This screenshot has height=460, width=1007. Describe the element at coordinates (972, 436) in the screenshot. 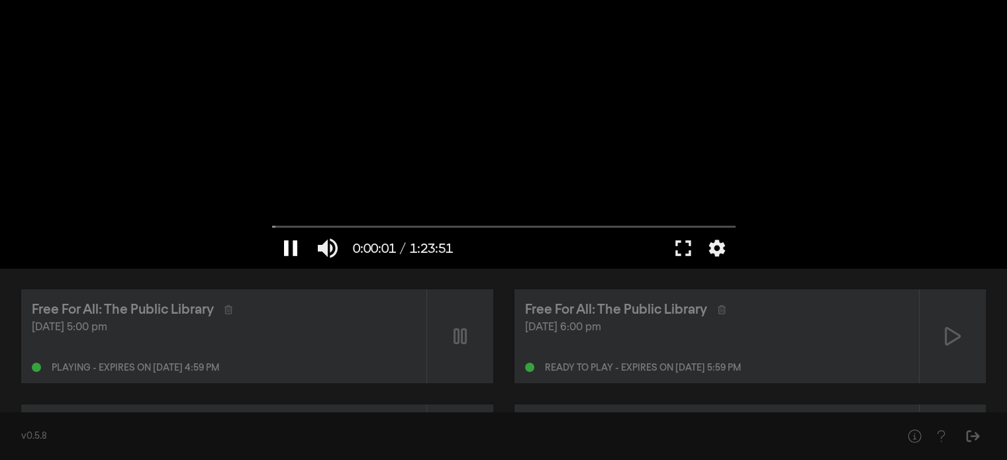

I see `button: Sign Out` at that location.